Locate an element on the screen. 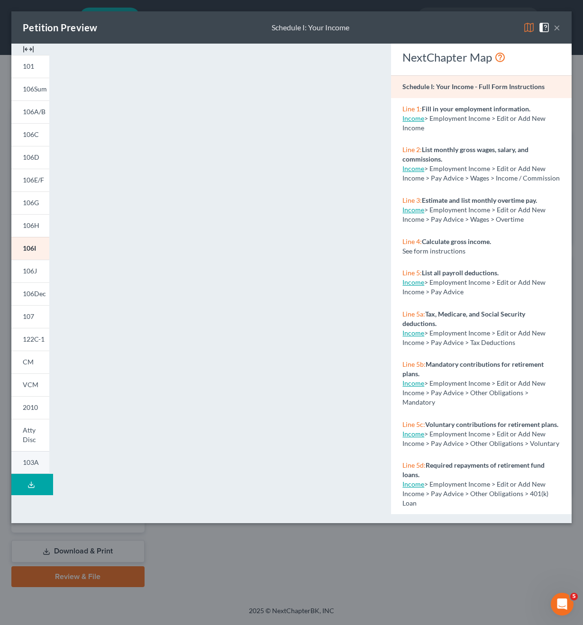 The width and height of the screenshot is (583, 625). span: Line 4: is located at coordinates (412, 241).